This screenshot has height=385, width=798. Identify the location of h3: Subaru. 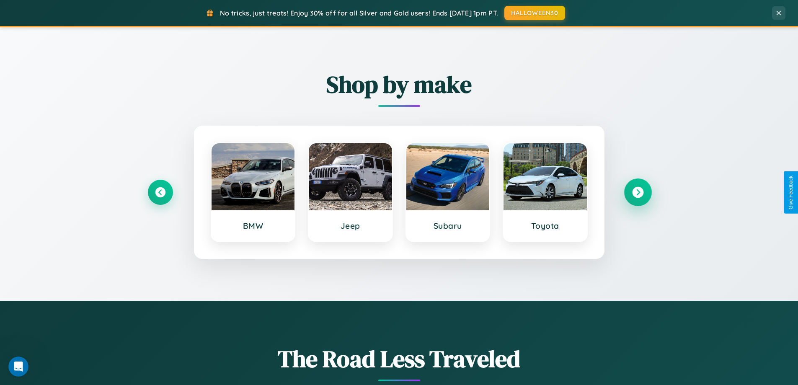
(448, 226).